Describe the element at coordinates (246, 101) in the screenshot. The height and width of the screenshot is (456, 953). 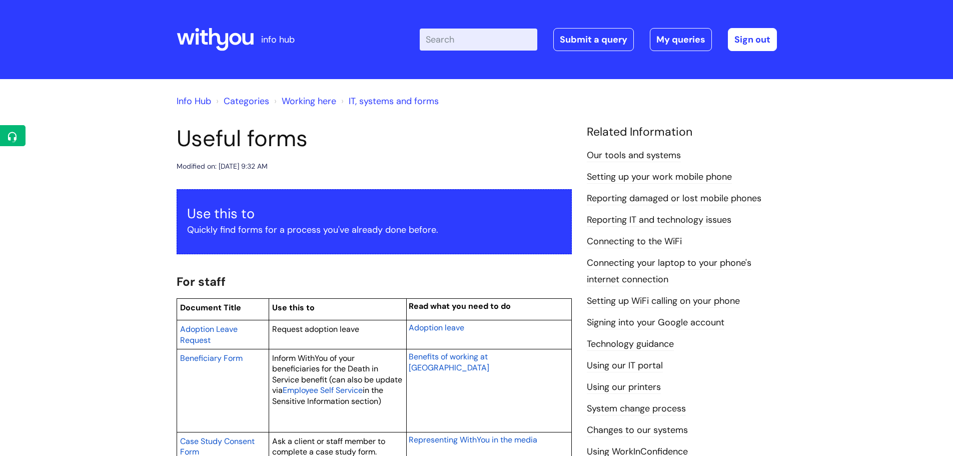
I see `a: Categories` at that location.